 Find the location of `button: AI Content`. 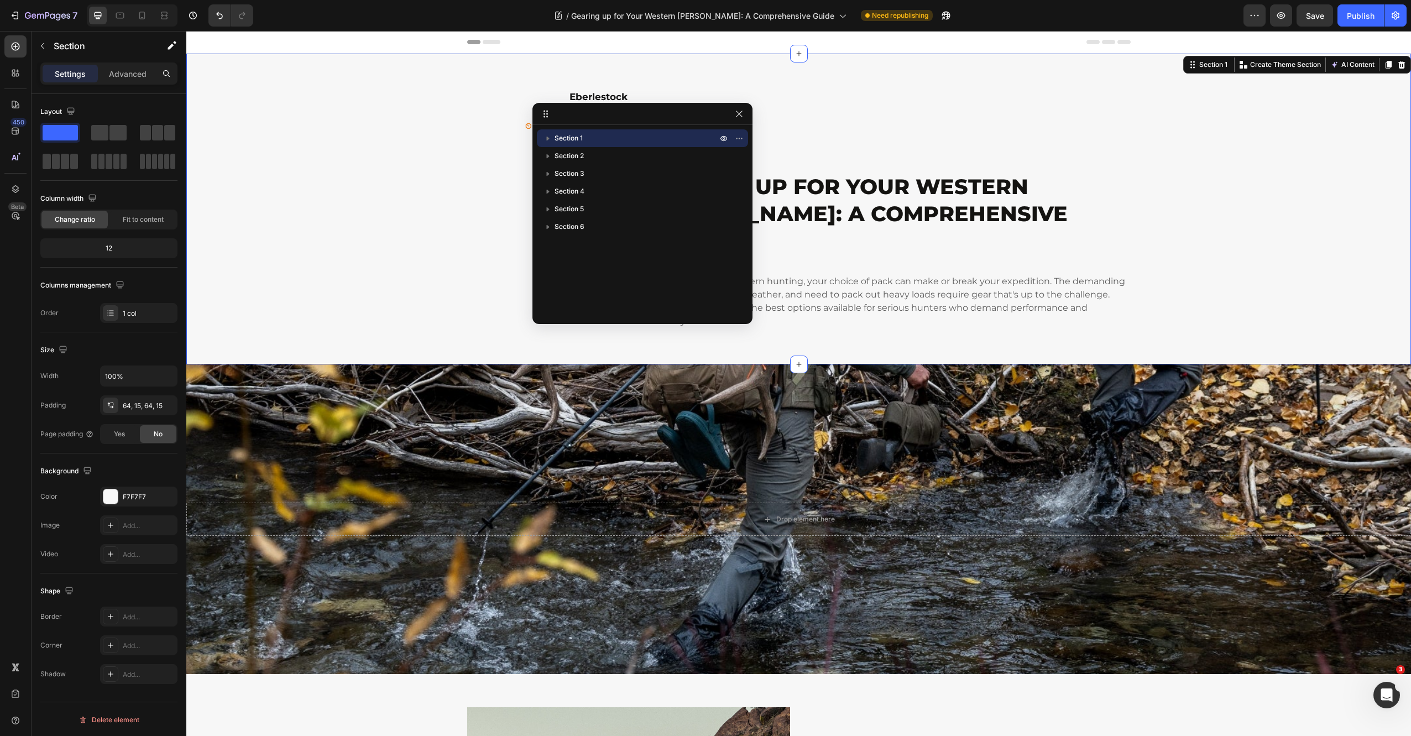

button: AI Content is located at coordinates (1166, 34).